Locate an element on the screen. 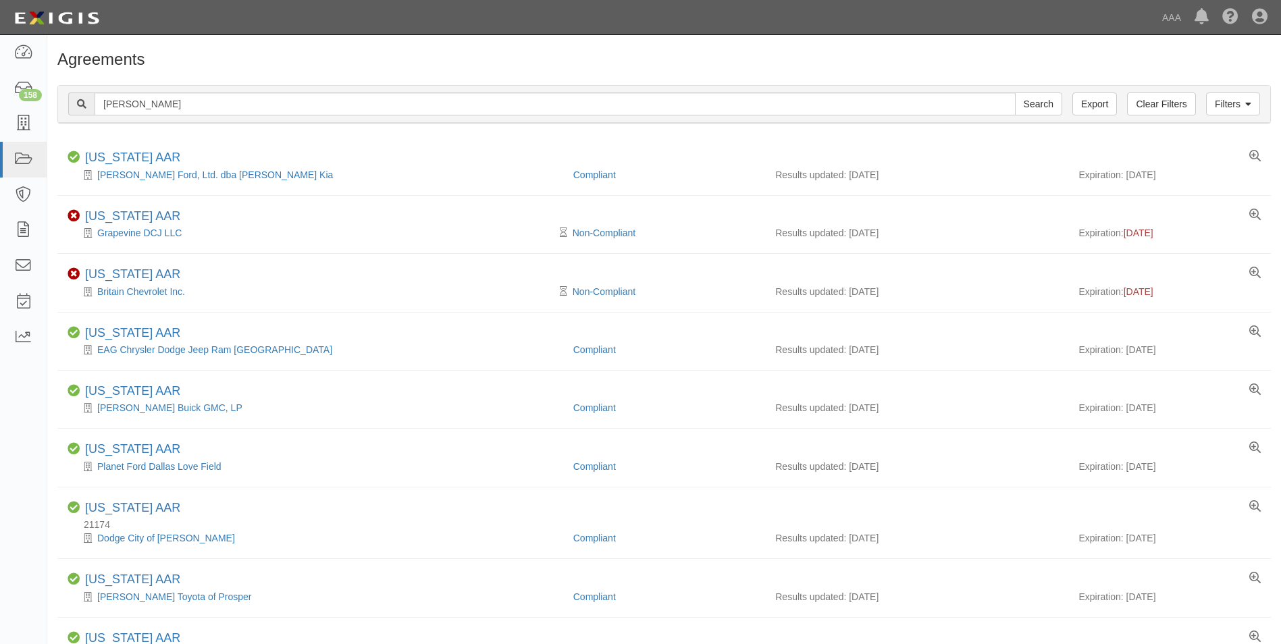 The width and height of the screenshot is (1281, 644). div: 21174 is located at coordinates (669, 525).